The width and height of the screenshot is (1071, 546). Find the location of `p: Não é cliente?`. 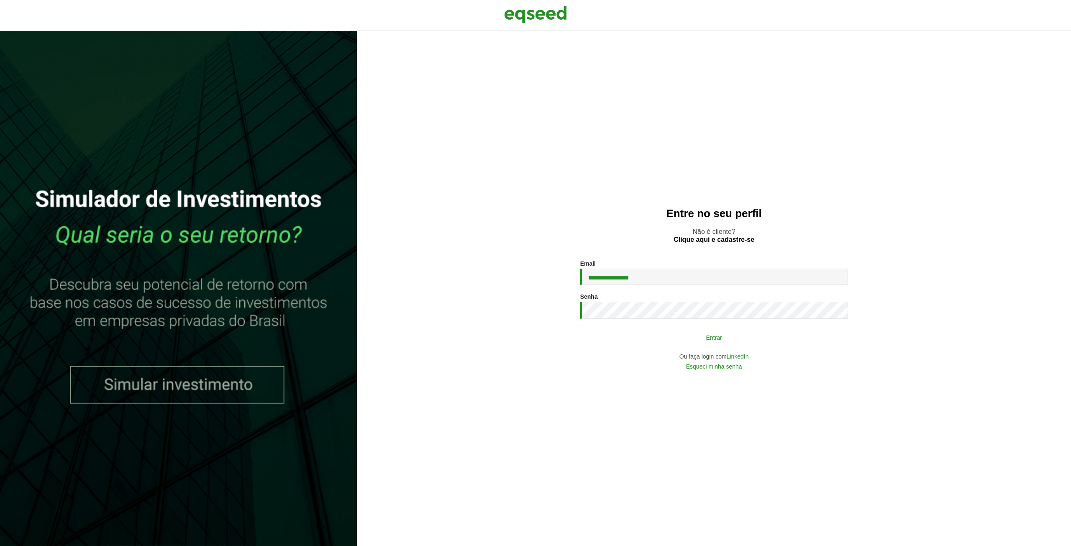

p: Não é cliente? is located at coordinates (714, 236).